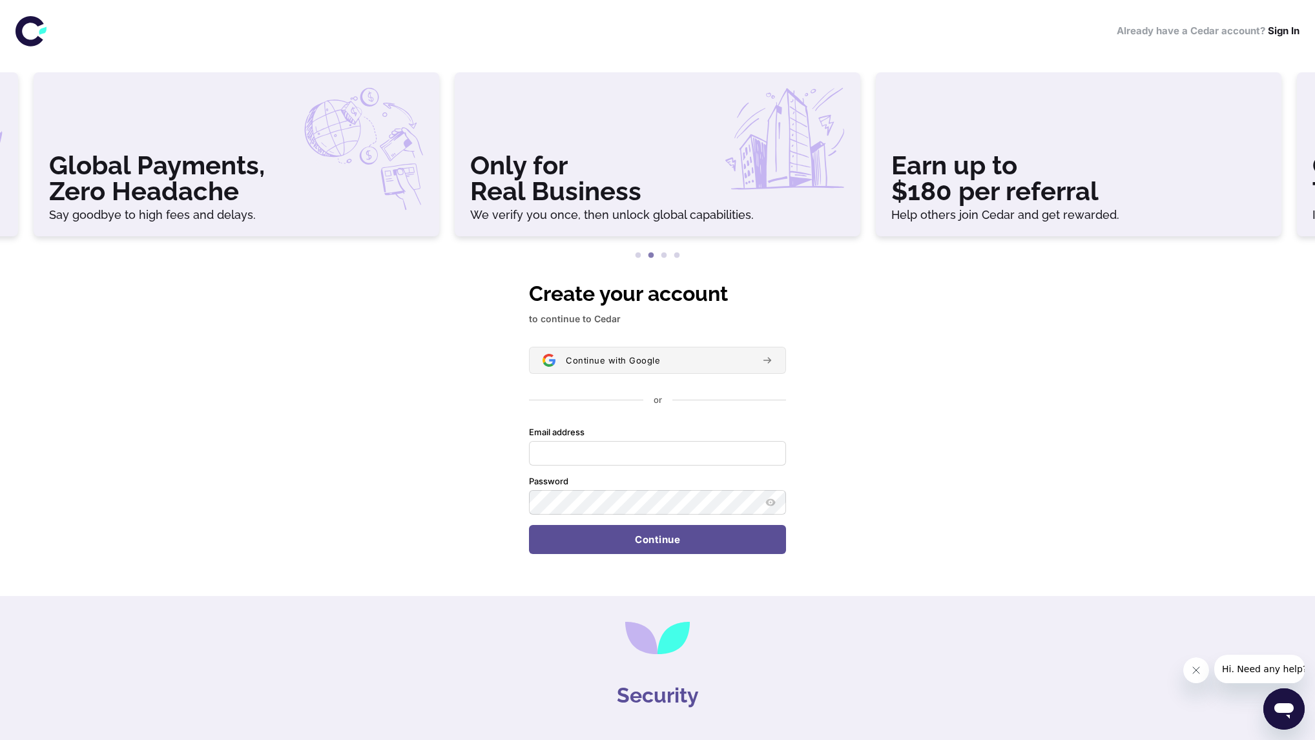 This screenshot has width=1315, height=740. Describe the element at coordinates (657, 360) in the screenshot. I see `button: Sign in with GoogleContinue with Google` at that location.